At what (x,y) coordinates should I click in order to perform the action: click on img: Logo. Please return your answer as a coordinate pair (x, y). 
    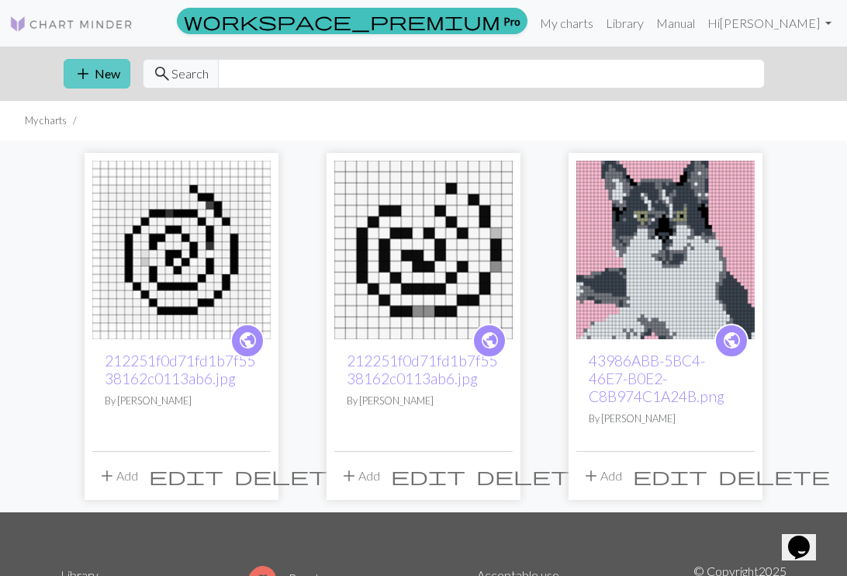
    Looking at the image, I should click on (71, 24).